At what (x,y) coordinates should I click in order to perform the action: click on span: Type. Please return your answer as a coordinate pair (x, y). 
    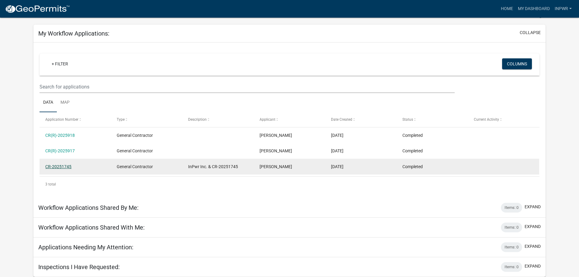
    Looking at the image, I should click on (121, 120).